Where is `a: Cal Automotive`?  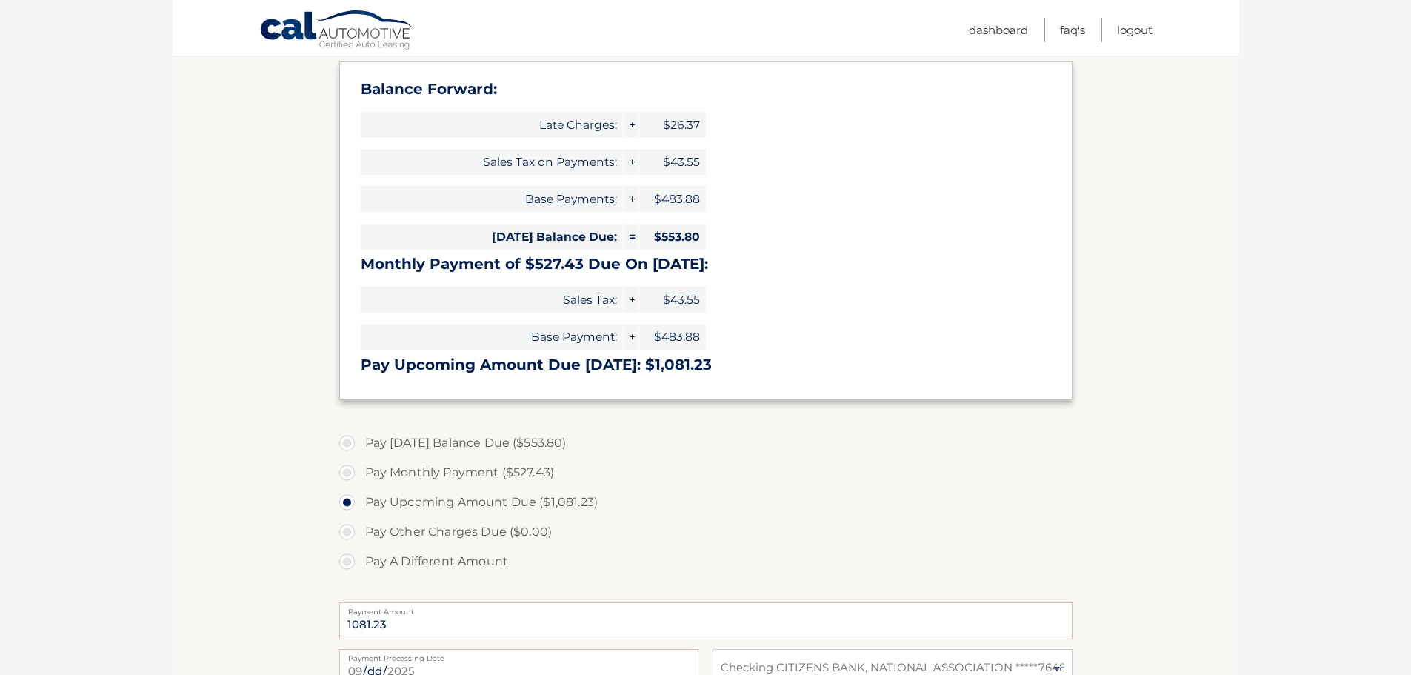 a: Cal Automotive is located at coordinates (337, 31).